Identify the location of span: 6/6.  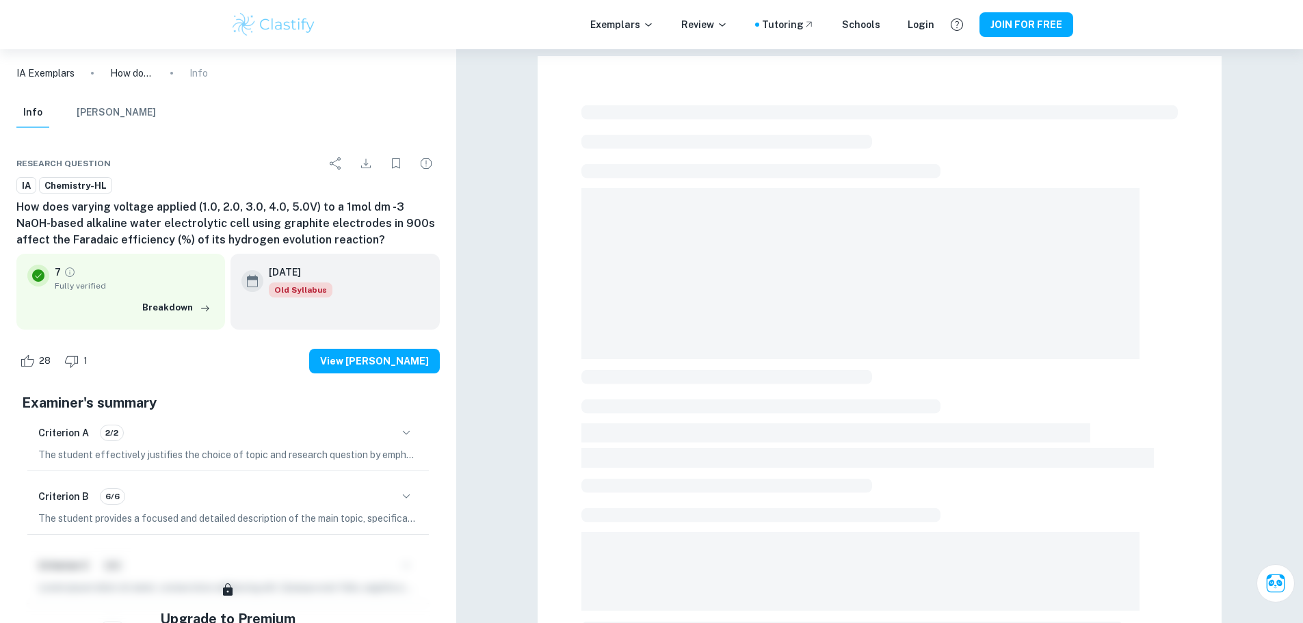
(112, 497).